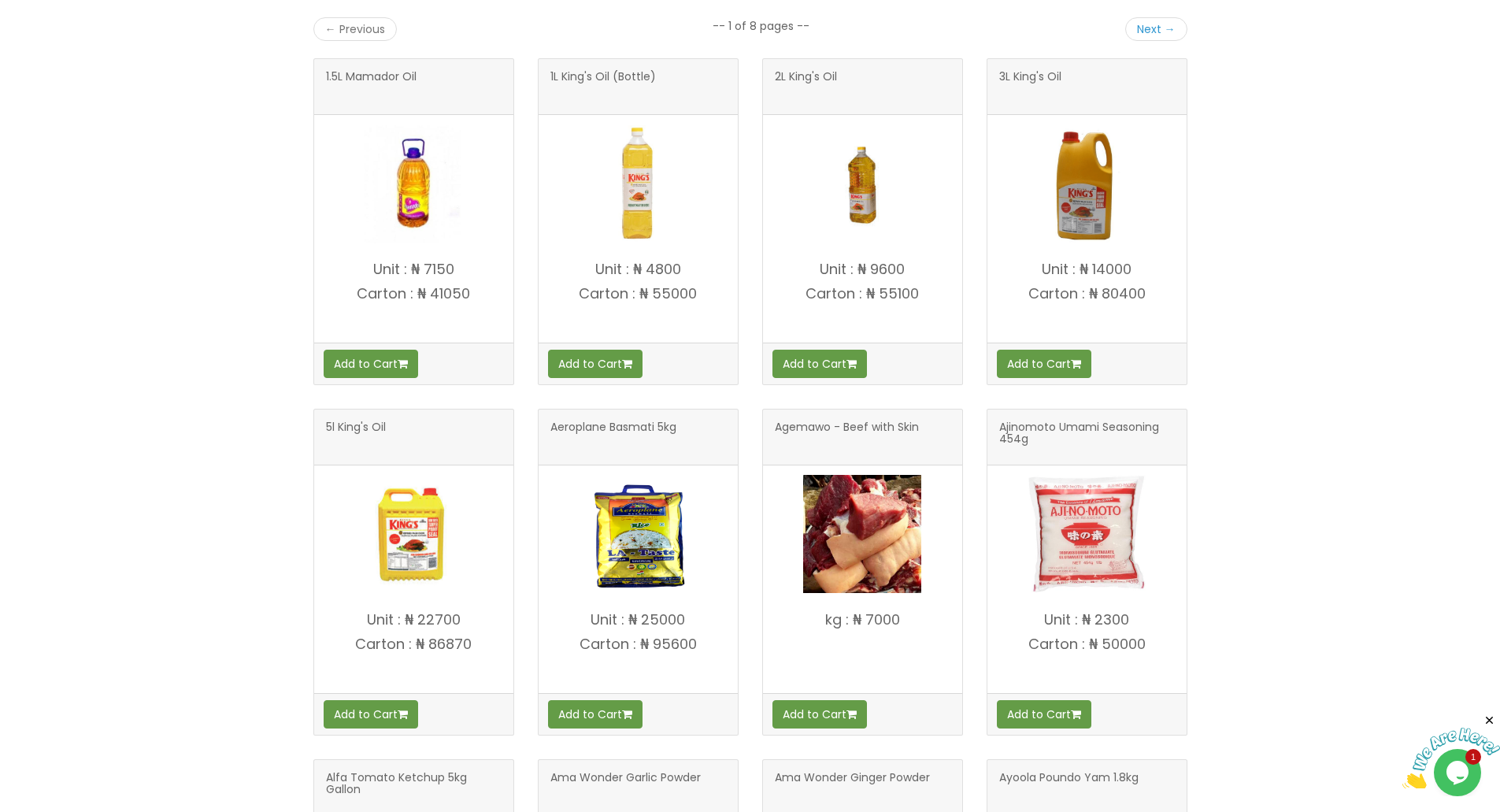 Image resolution: width=1500 pixels, height=812 pixels. I want to click on img: 2L King's Oil, so click(862, 184).